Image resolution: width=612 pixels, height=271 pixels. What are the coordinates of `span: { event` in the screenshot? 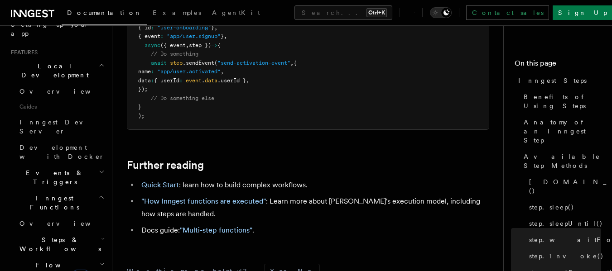 It's located at (149, 36).